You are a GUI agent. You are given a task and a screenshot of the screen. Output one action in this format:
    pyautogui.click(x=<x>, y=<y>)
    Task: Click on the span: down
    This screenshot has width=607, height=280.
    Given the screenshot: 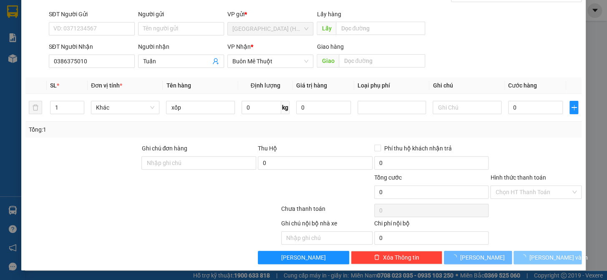 What is the action you would take?
    pyautogui.click(x=80, y=111)
    